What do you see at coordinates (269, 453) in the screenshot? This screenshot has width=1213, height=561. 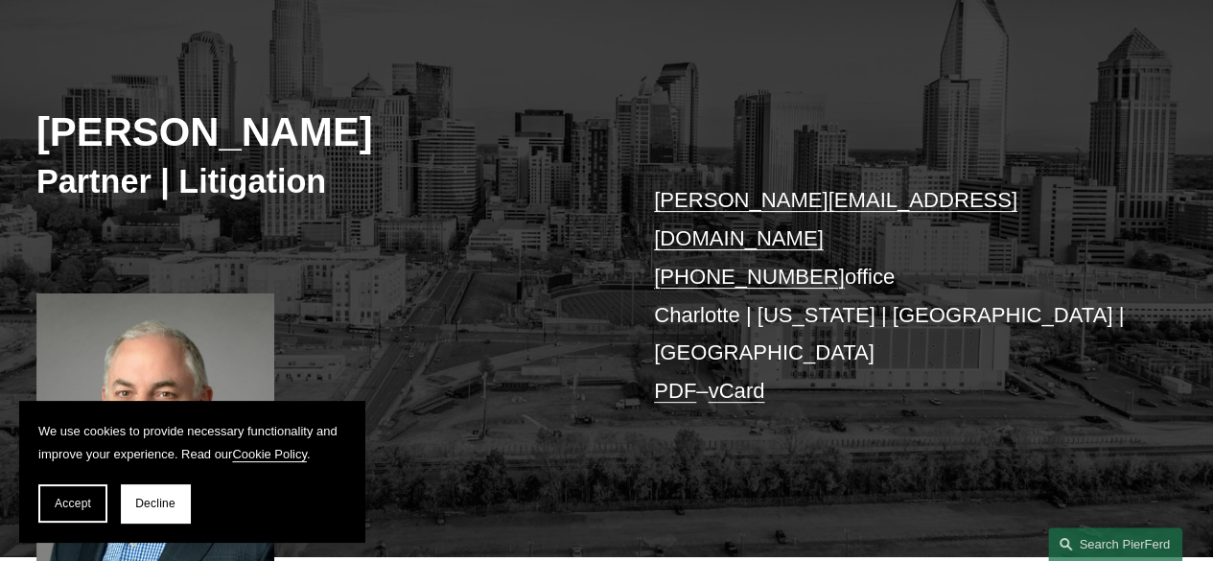 I see `a: Cookie Policy` at bounding box center [269, 453].